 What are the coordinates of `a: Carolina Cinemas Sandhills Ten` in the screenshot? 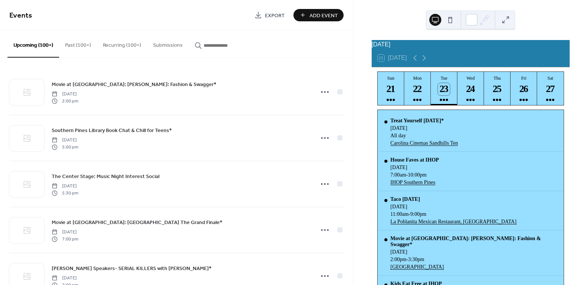 It's located at (424, 143).